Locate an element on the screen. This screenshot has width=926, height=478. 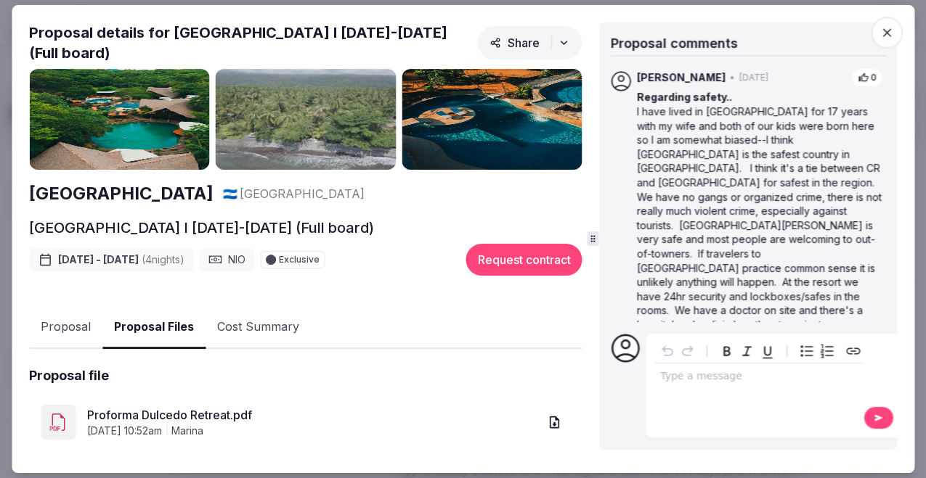
span: ( 4 night s ) is located at coordinates (163, 259).